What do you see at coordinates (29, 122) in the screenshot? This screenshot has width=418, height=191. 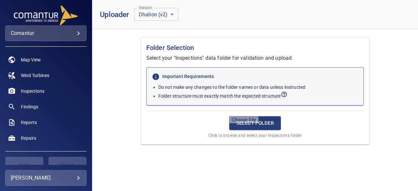 I see `span: Reports` at bounding box center [29, 122].